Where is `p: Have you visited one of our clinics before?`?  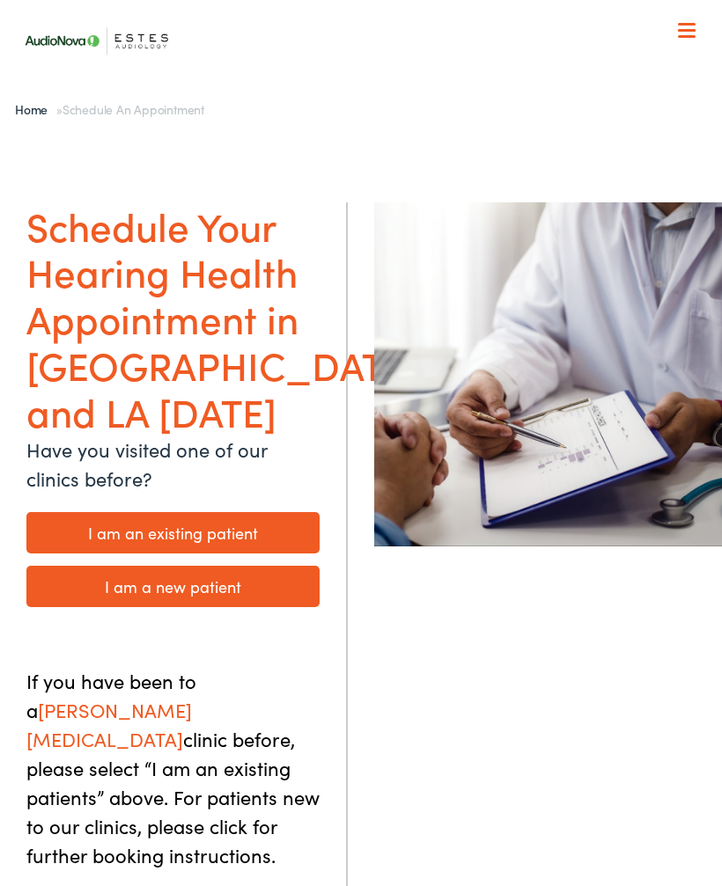
p: Have you visited one of our clinics before? is located at coordinates (172, 464).